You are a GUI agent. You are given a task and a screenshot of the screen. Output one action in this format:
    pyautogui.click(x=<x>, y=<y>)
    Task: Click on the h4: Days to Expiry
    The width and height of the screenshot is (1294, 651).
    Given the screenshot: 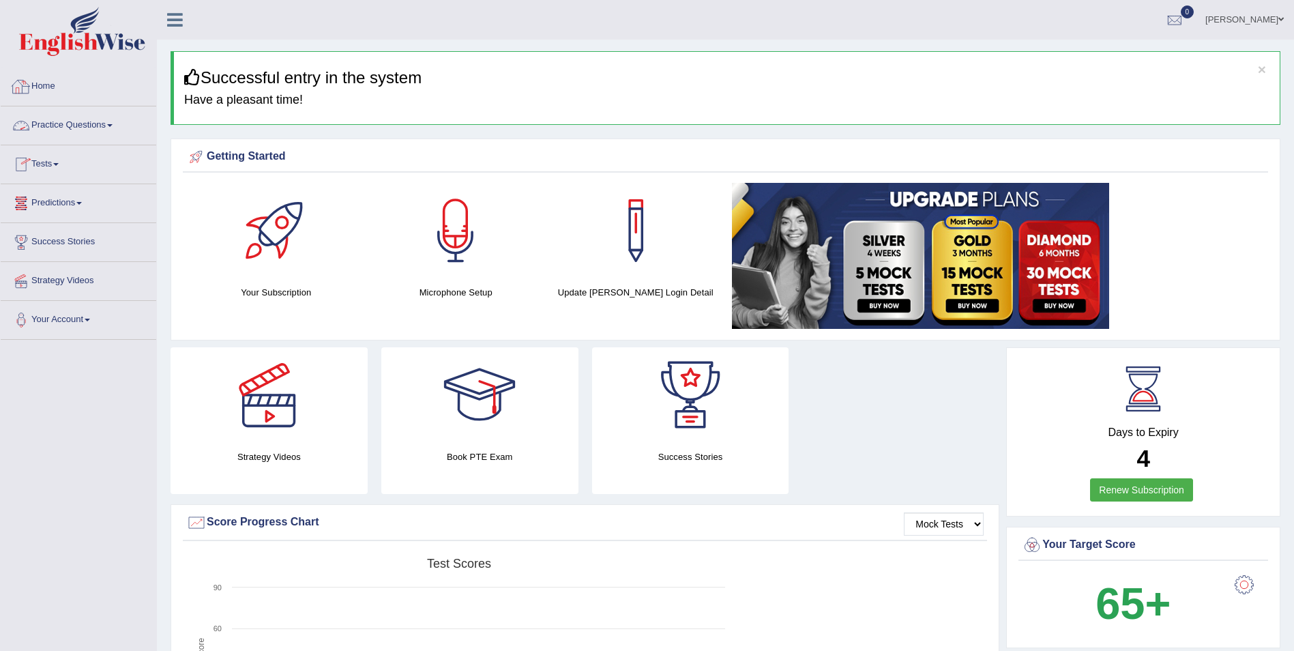 What is the action you would take?
    pyautogui.click(x=1143, y=432)
    